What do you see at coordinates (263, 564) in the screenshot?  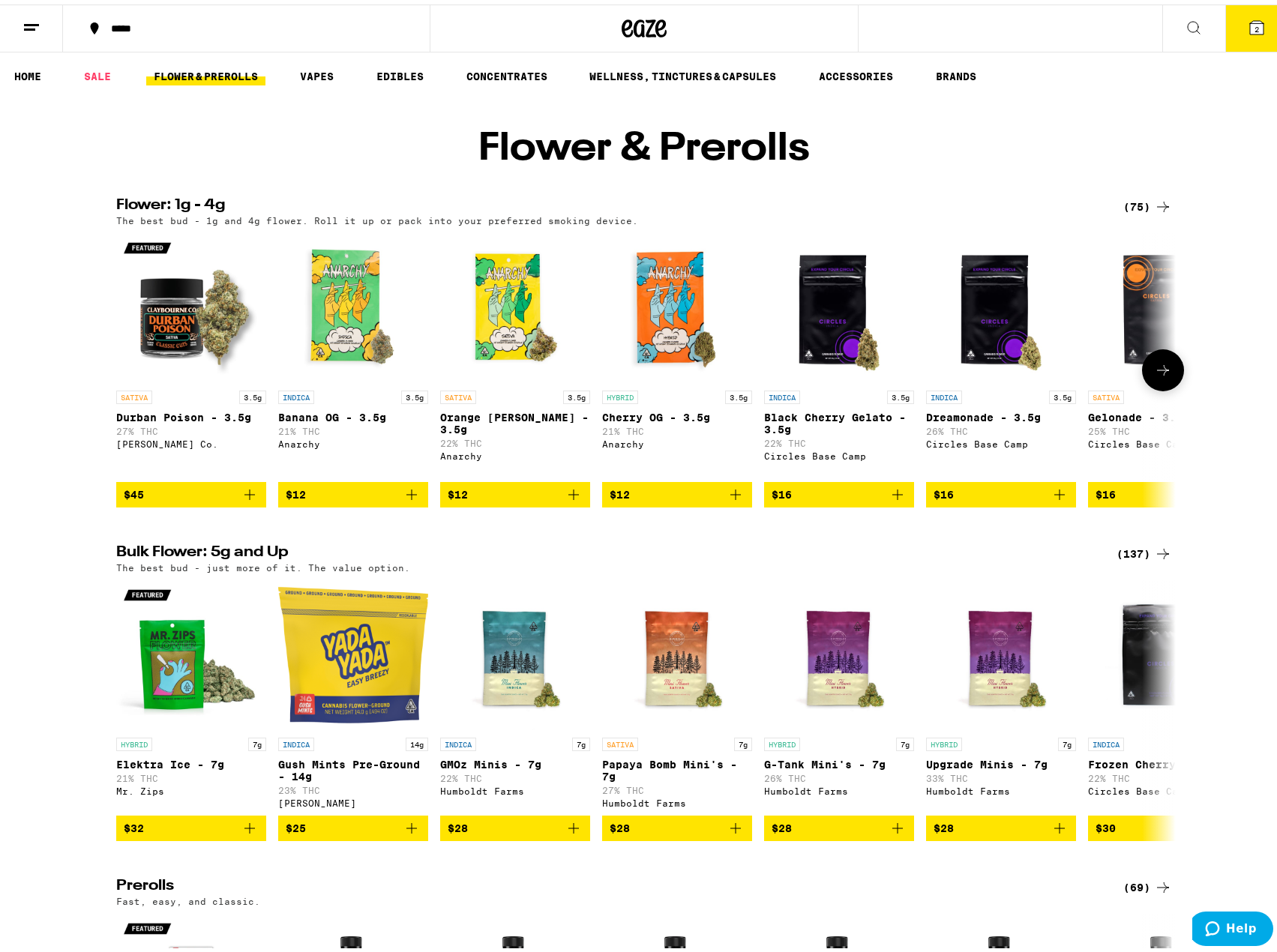 I see `p: The best bud - just more of it. The value option.` at bounding box center [263, 564].